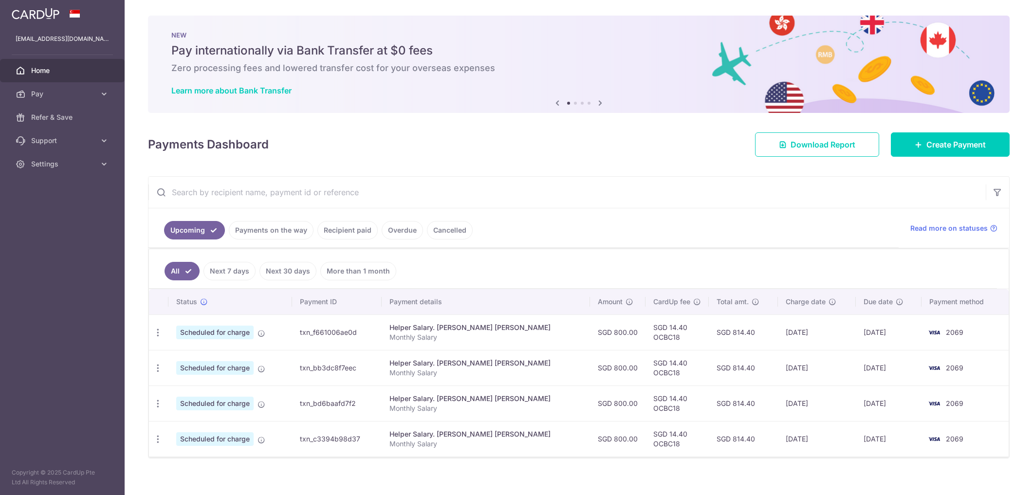 This screenshot has width=1033, height=495. I want to click on a: More than 1 month, so click(358, 271).